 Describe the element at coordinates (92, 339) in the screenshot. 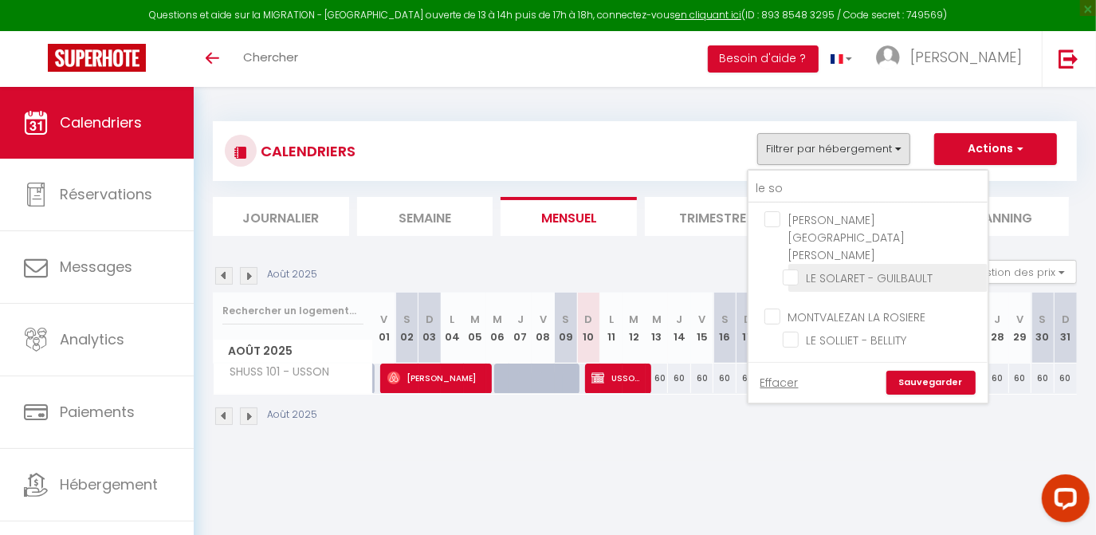

I see `span: Analytics` at that location.